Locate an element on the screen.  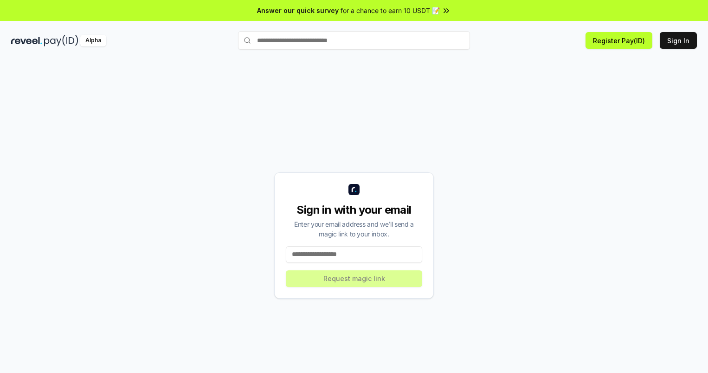
img: logo_small is located at coordinates (354, 189).